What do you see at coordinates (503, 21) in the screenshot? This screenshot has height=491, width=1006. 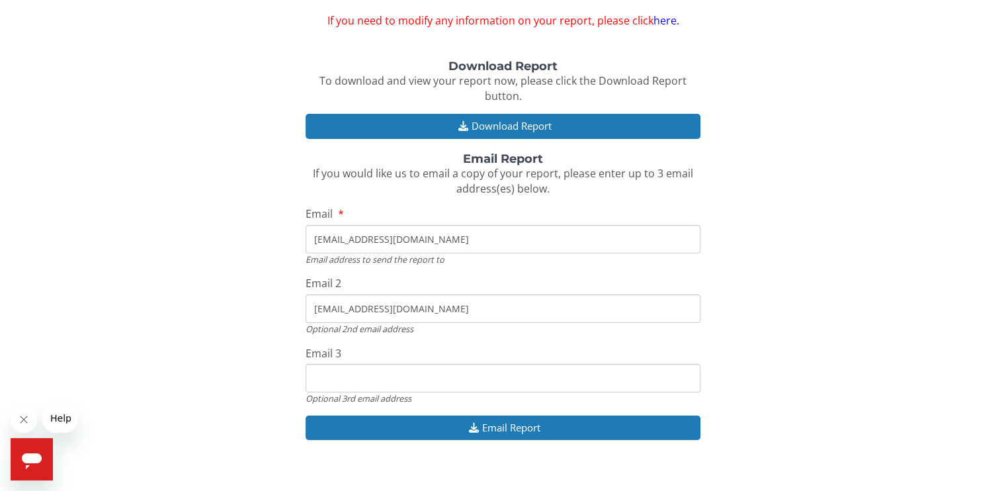 I see `span: If you need to modify any information on your report, please click` at bounding box center [503, 21].